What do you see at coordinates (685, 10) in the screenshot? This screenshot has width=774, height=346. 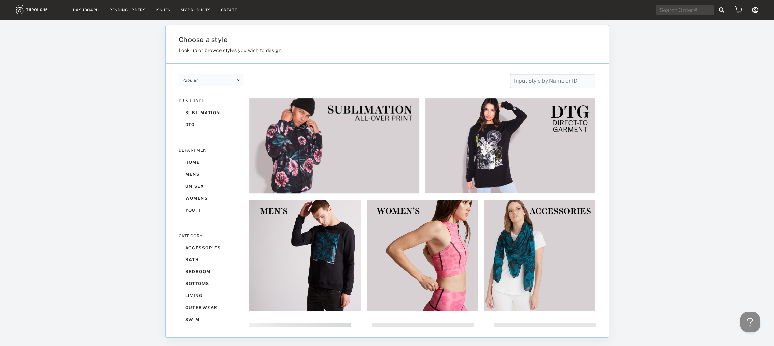 I see `input: Search Order #` at bounding box center [685, 10].